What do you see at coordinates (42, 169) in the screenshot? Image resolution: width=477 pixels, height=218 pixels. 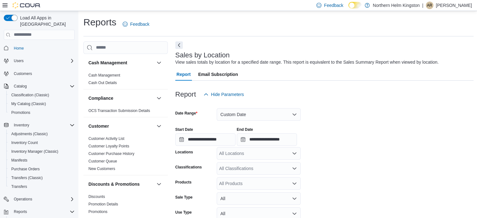 I see `button: Purchase Orders` at bounding box center [42, 169].